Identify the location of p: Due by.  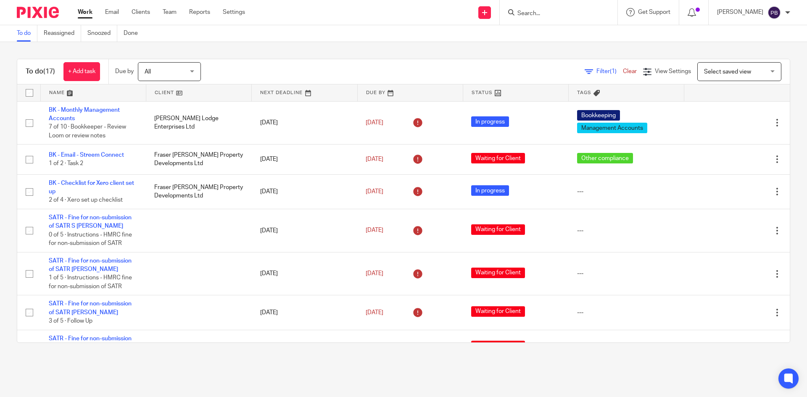
(124, 71).